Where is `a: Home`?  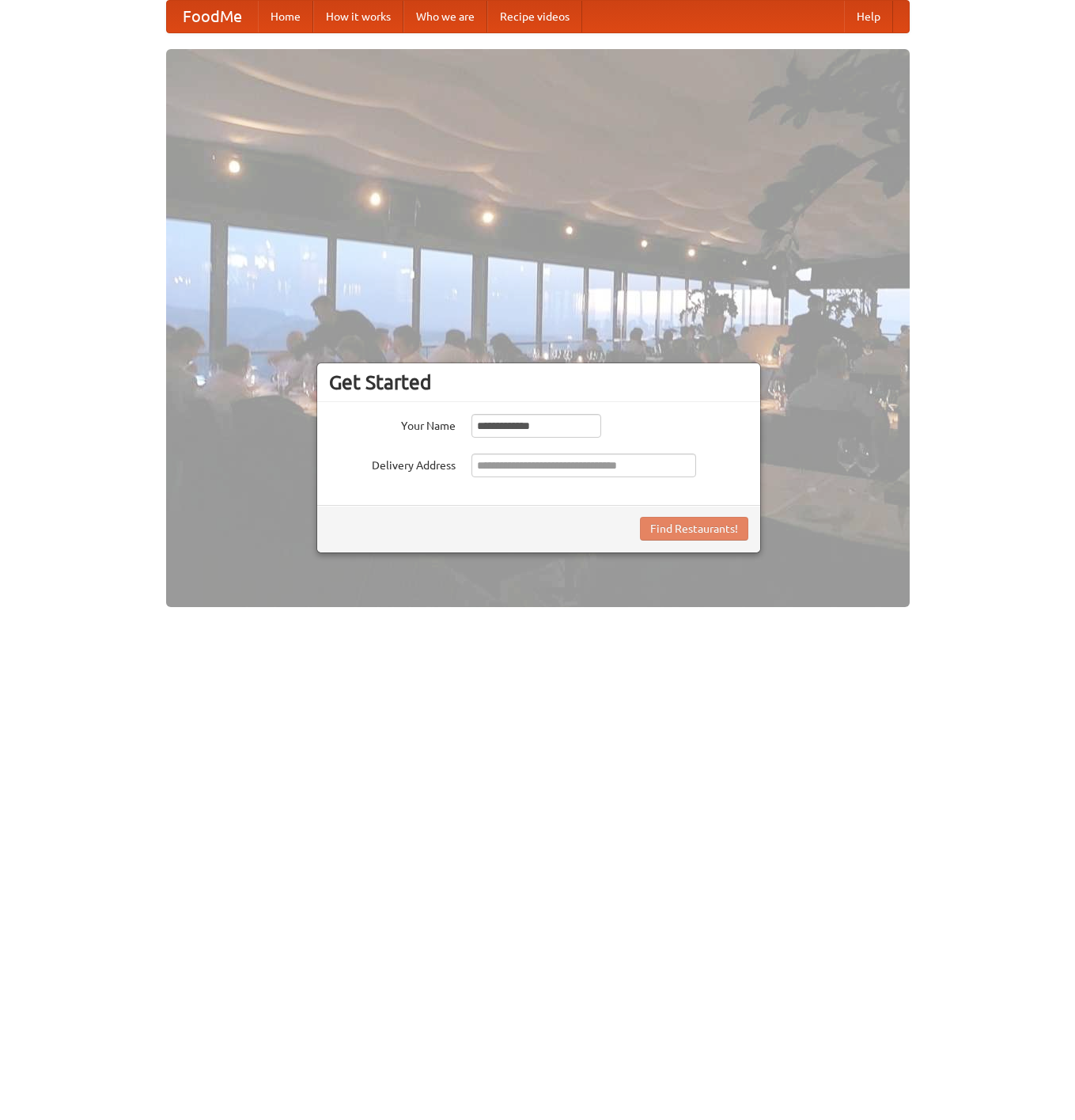
a: Home is located at coordinates (286, 16).